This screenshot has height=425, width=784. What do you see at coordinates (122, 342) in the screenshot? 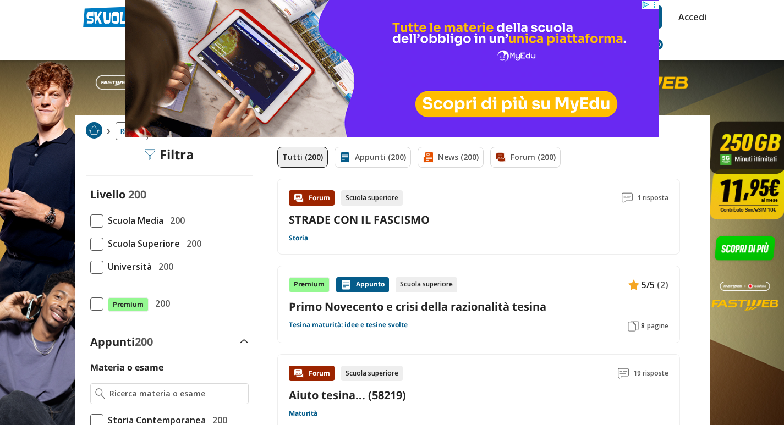
I see `label: Appunti` at bounding box center [122, 342].